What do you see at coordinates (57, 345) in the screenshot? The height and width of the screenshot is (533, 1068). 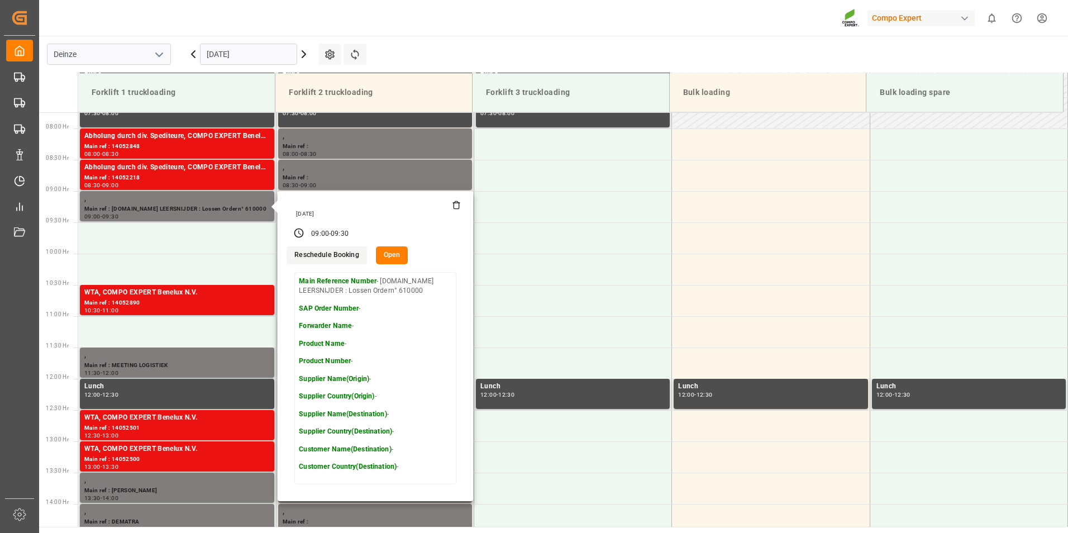 I see `span: 11:30 Hr` at bounding box center [57, 345].